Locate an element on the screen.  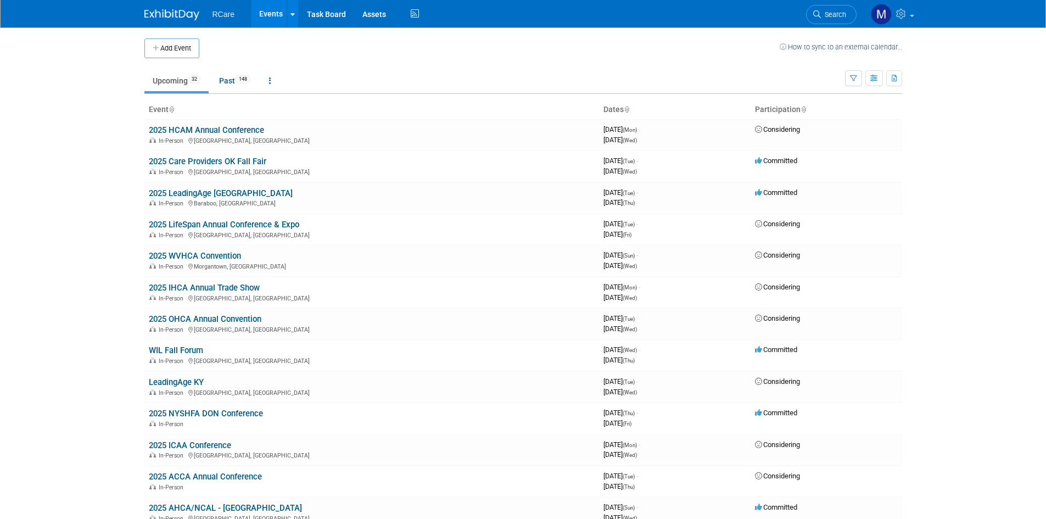
a: 2025 HCAM Annual Conference is located at coordinates (206, 130).